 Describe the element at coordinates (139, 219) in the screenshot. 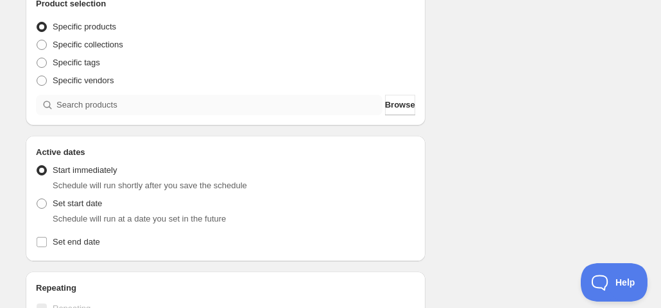

I see `span: Schedule will run at a date you set in the future` at that location.